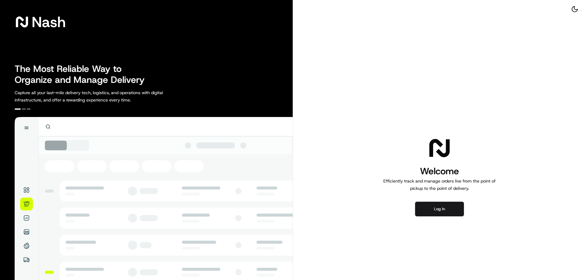 The height and width of the screenshot is (280, 586). Describe the element at coordinates (439, 185) in the screenshot. I see `p: Efficiently track and manage orders live from the point of pickup to the point of delivery.` at that location.